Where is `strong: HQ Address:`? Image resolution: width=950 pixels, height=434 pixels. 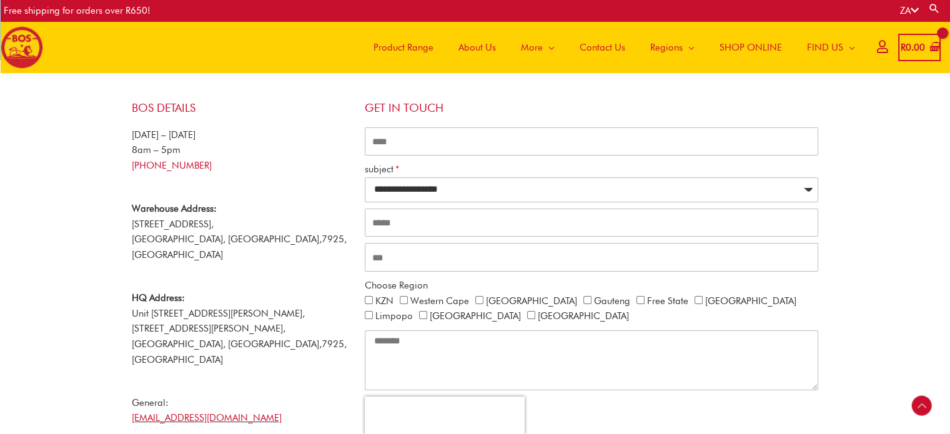
strong: HQ Address: is located at coordinates (158, 298).